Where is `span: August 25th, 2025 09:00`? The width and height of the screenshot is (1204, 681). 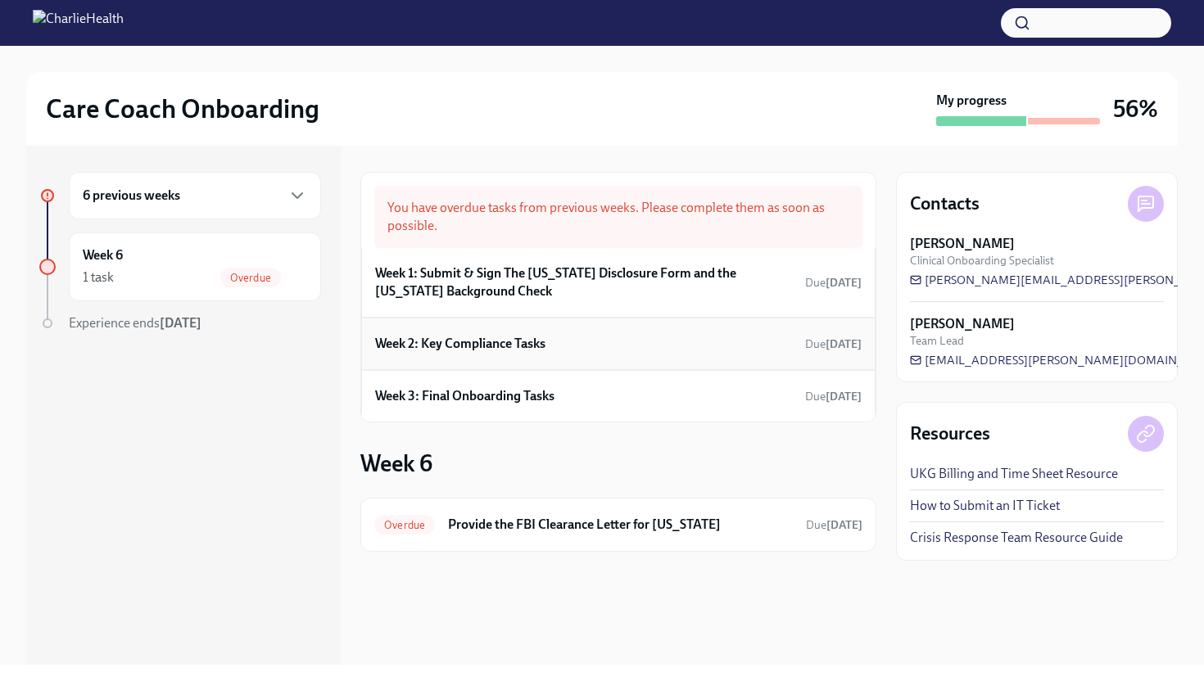 span: August 25th, 2025 09:00 is located at coordinates (833, 344).